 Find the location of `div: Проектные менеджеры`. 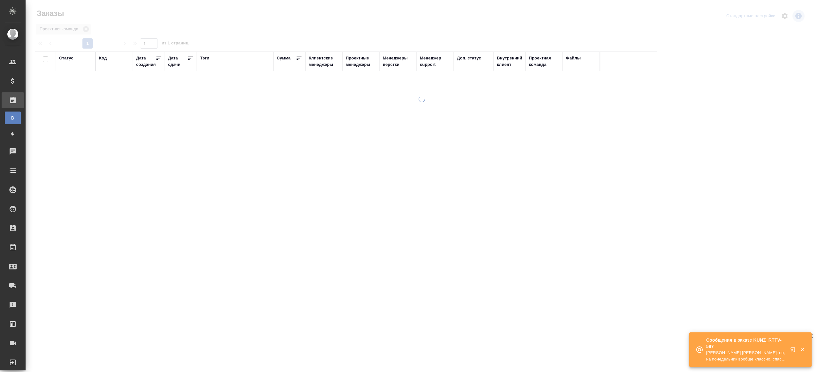

div: Проектные менеджеры is located at coordinates (361, 61).